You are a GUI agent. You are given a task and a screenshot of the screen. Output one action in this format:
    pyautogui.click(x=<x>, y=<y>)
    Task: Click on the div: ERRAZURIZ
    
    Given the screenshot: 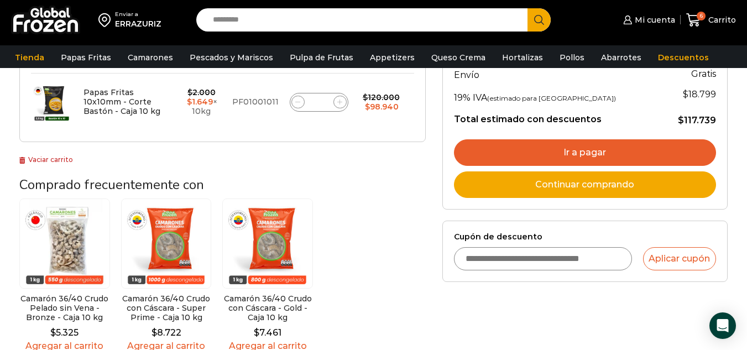 What is the action you would take?
    pyautogui.click(x=138, y=24)
    